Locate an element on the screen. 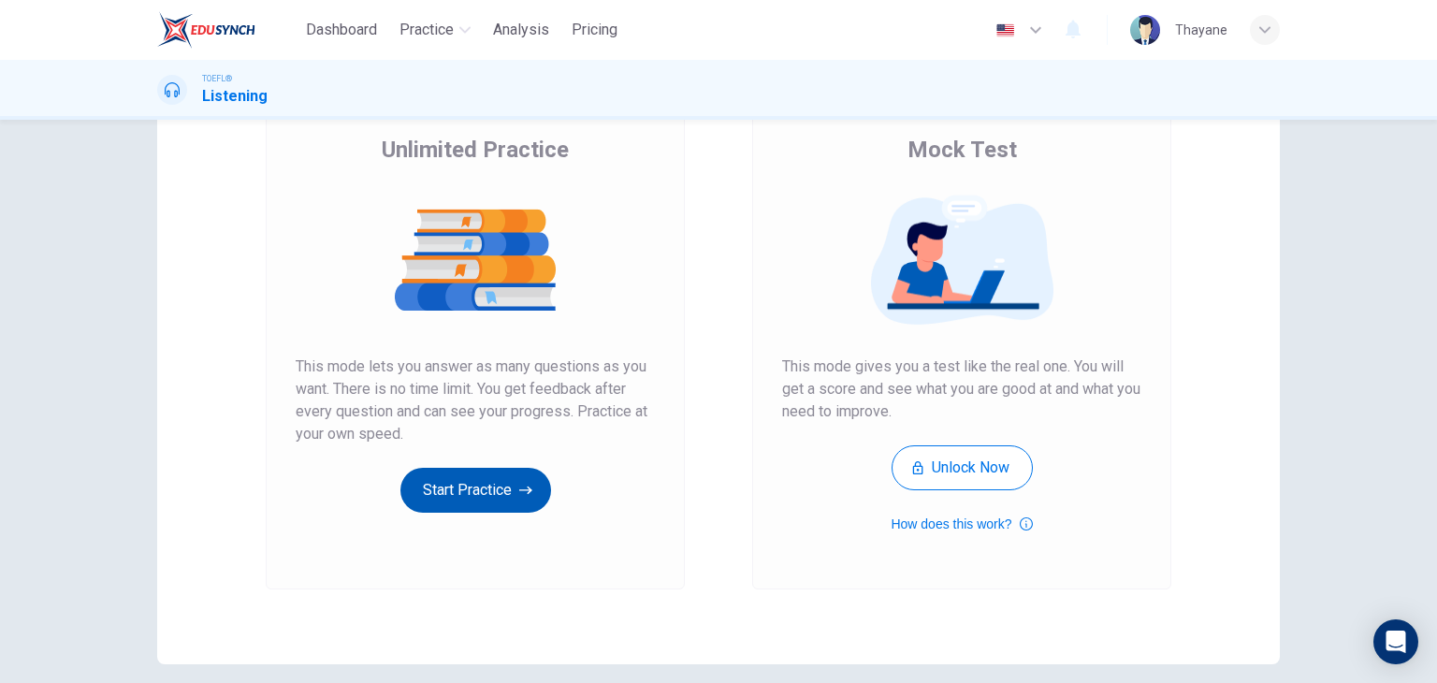  button: Analysis is located at coordinates (521, 30).